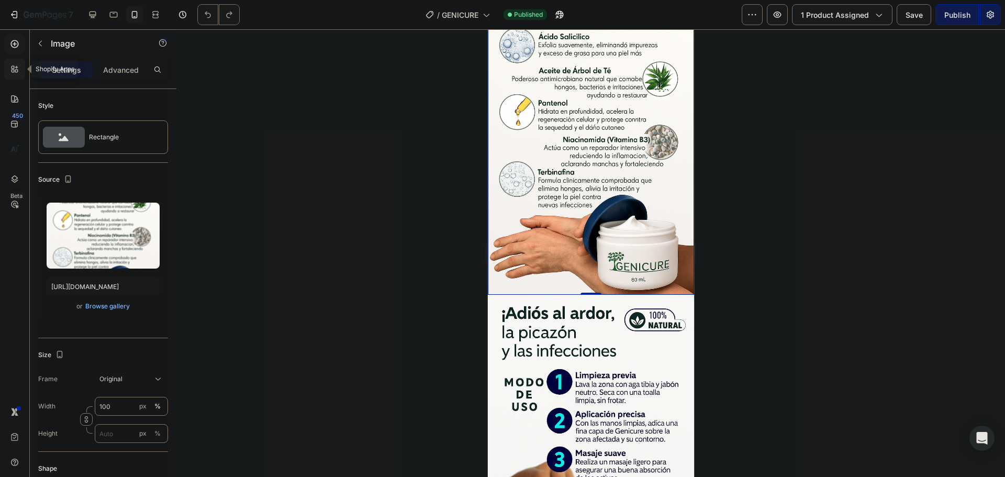 This screenshot has height=477, width=1005. What do you see at coordinates (103, 286) in the screenshot?
I see `input: https://example.com/image.jpg` at bounding box center [103, 286].